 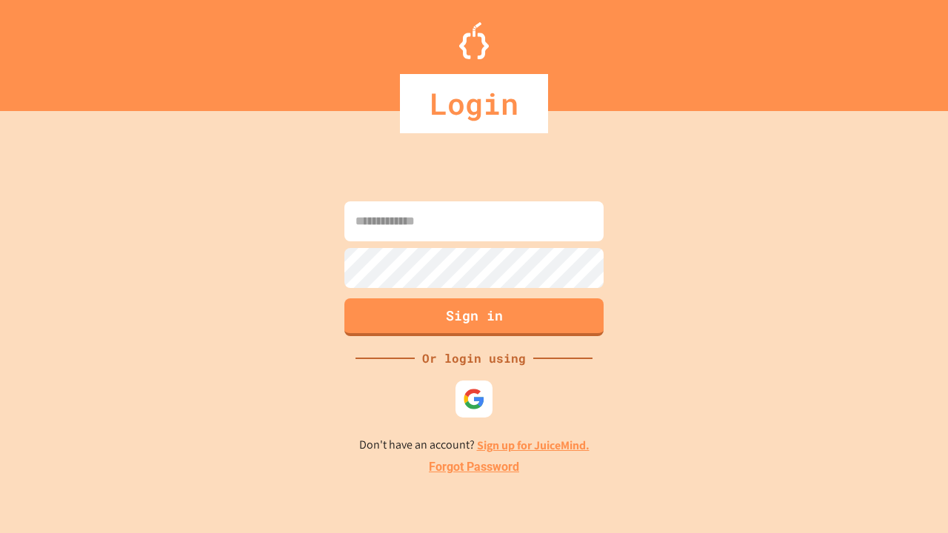 I want to click on div: Or login using, so click(x=474, y=359).